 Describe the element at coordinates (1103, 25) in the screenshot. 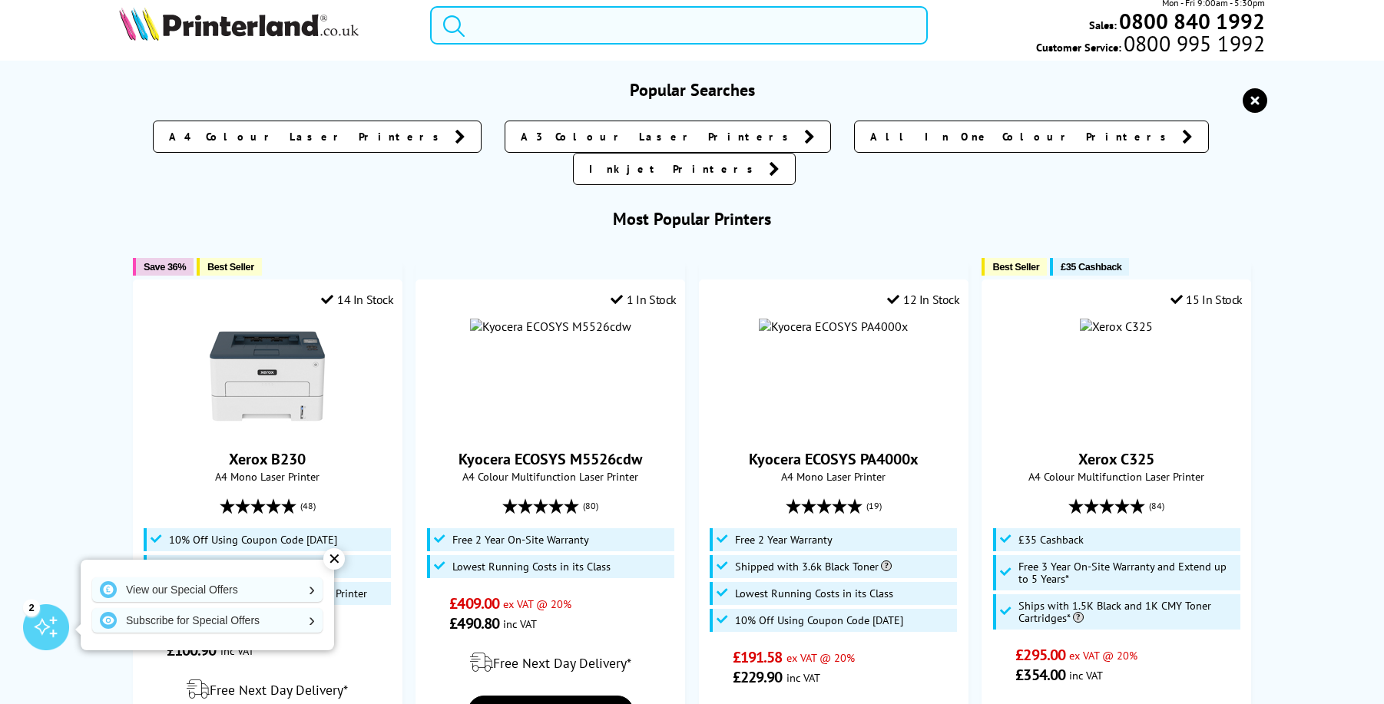

I see `span: Sales:` at that location.